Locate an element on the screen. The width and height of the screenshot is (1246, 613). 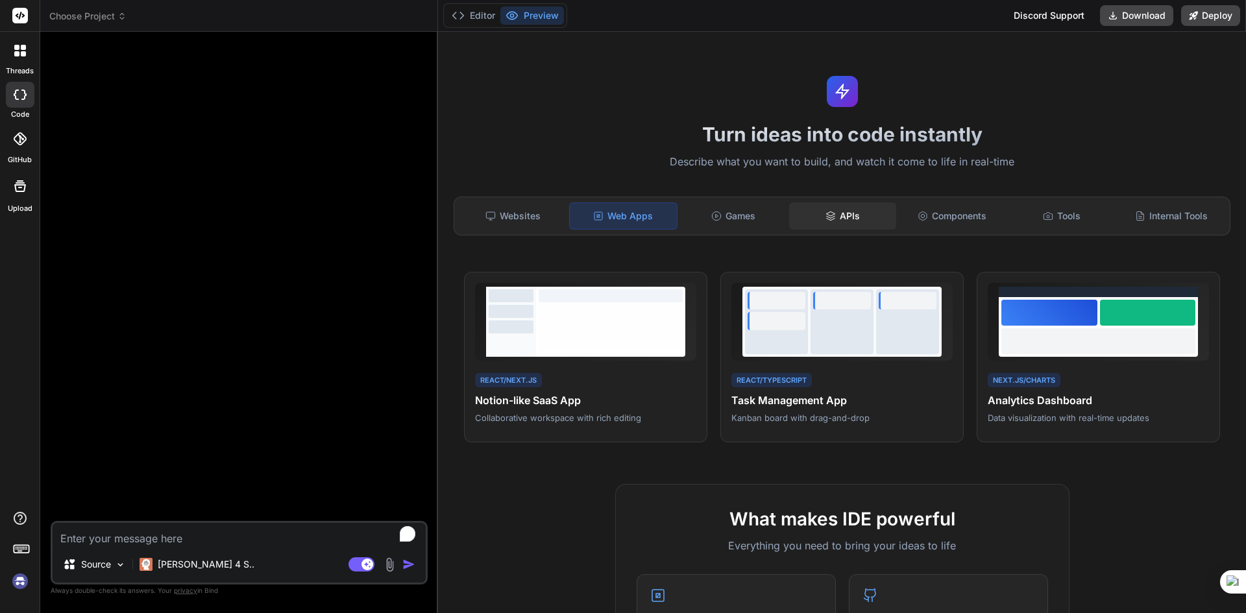
button: Deploy is located at coordinates (1210, 16).